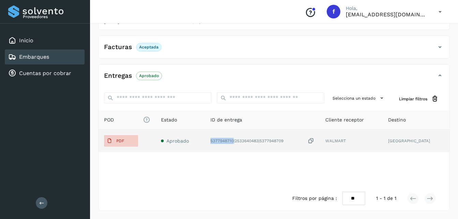  What do you see at coordinates (359, 98) in the screenshot?
I see `button: Selecciona un estado` at bounding box center [359, 98].